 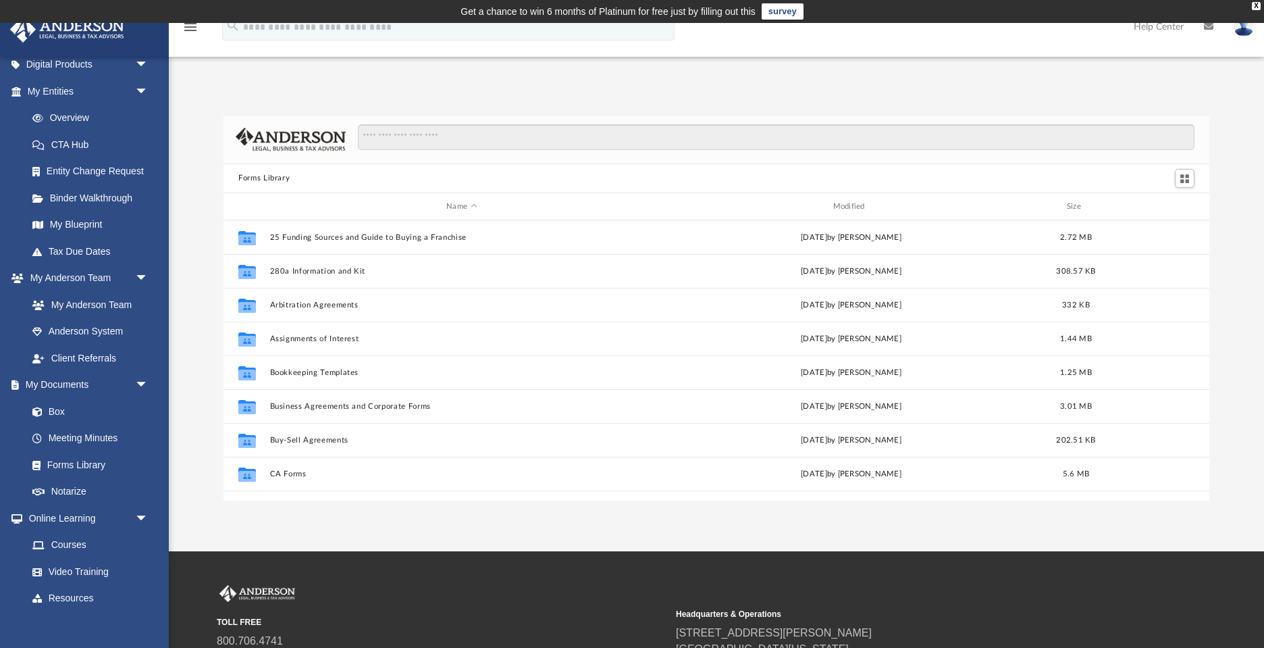 What do you see at coordinates (851, 207) in the screenshot?
I see `div: Modified` at bounding box center [851, 207].